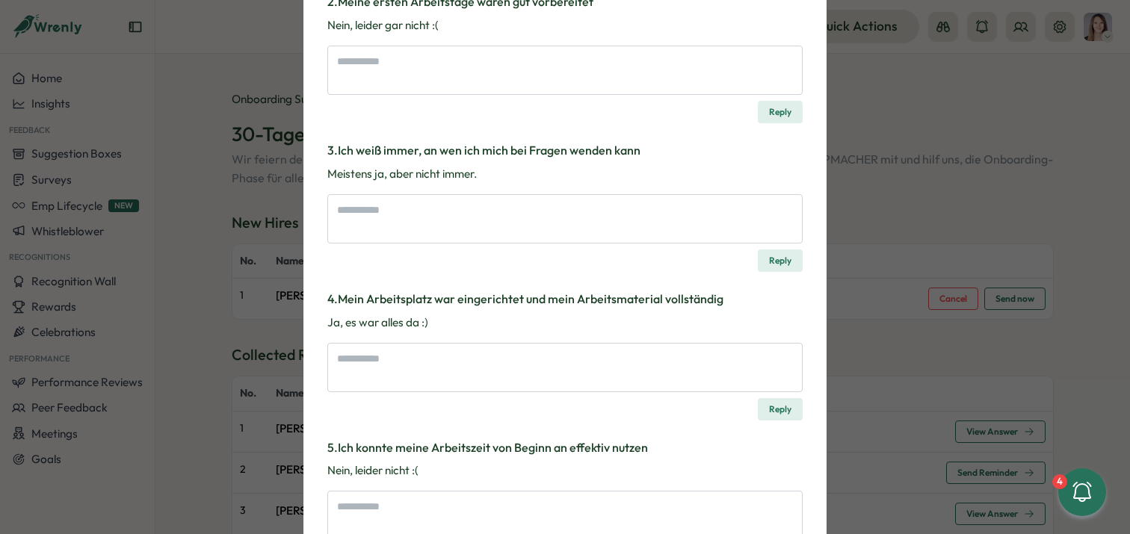 This screenshot has width=1130, height=534. What do you see at coordinates (565, 174) in the screenshot?
I see `p: Meistens ja, aber nicht immer.` at bounding box center [565, 174].